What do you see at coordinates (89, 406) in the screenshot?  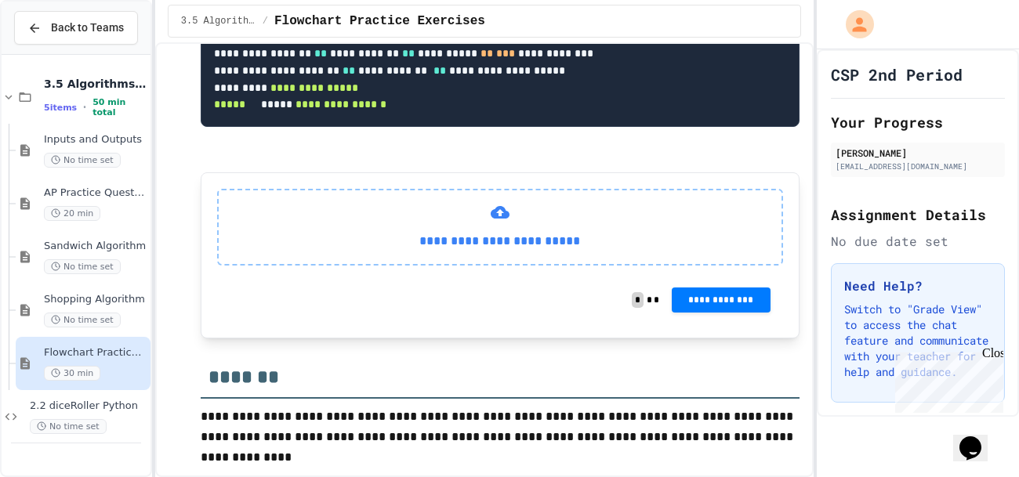 I see `span: 2.2 diceRoller Python` at bounding box center [89, 406].